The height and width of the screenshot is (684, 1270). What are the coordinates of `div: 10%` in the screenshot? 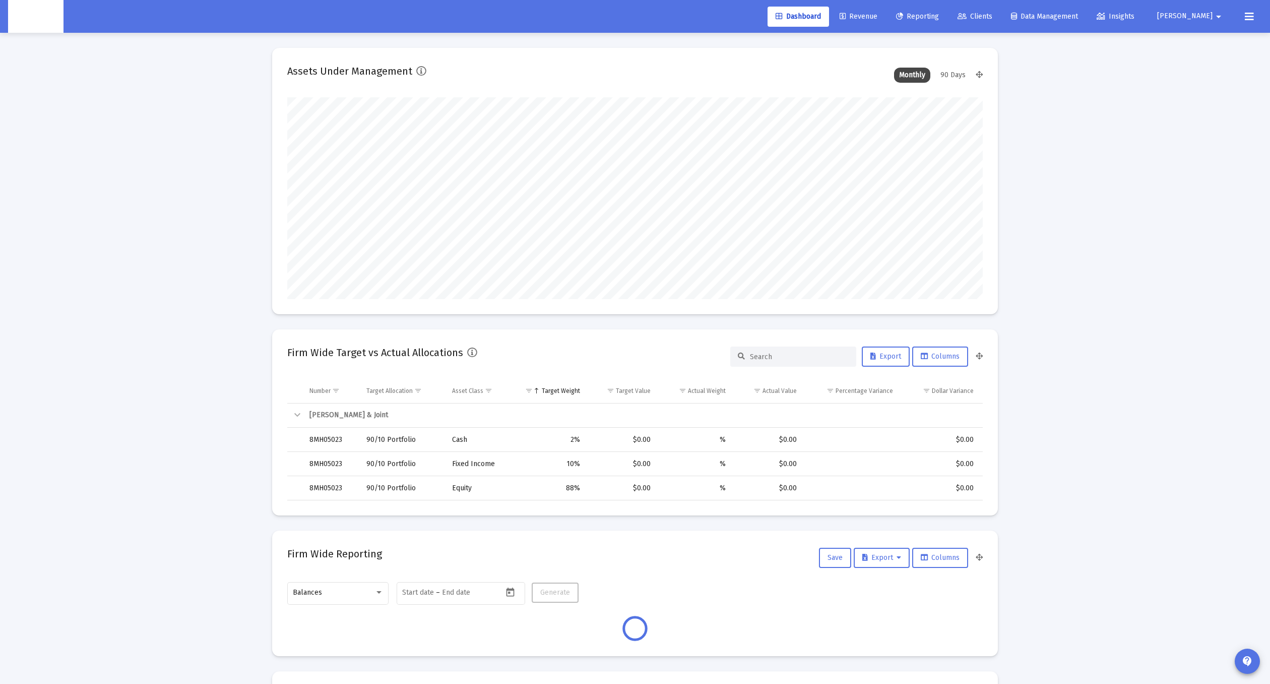 It's located at (549, 464).